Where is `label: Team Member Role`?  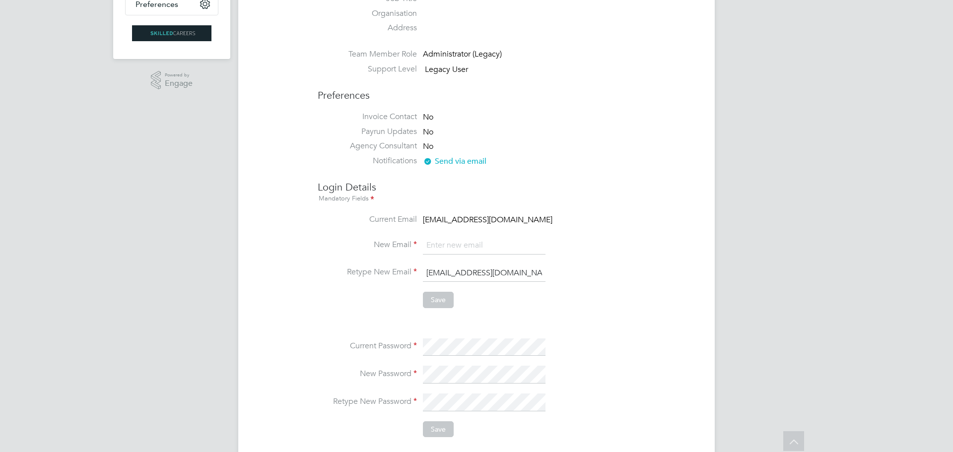 label: Team Member Role is located at coordinates (367, 54).